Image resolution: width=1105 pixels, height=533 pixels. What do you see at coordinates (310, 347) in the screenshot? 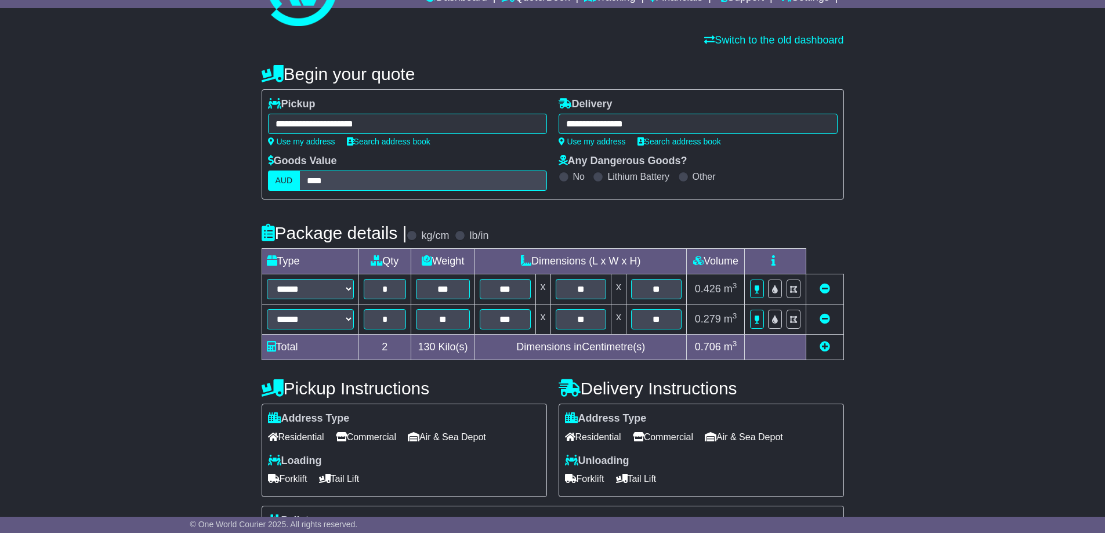
I see `td: Total` at bounding box center [310, 347].